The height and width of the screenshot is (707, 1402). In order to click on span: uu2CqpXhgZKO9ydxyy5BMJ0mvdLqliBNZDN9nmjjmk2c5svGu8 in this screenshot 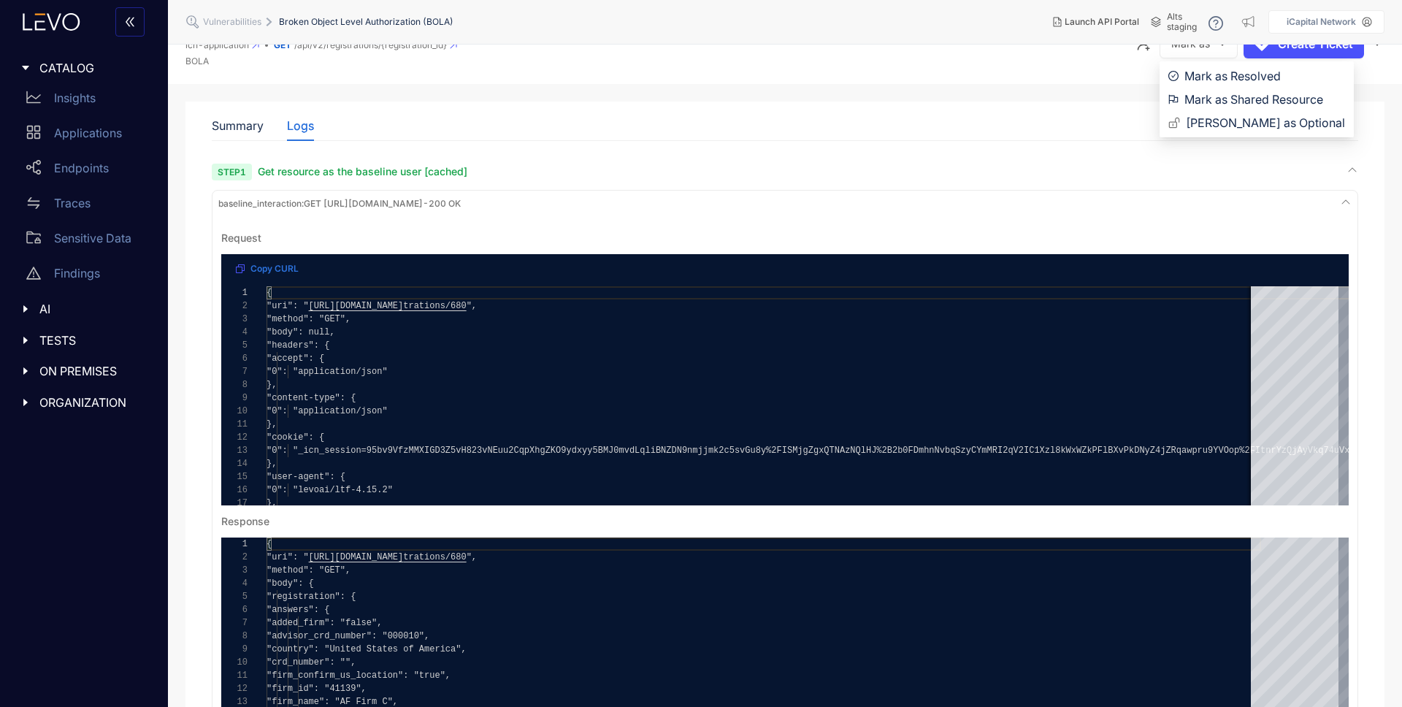, I will do `click(629, 450)`.